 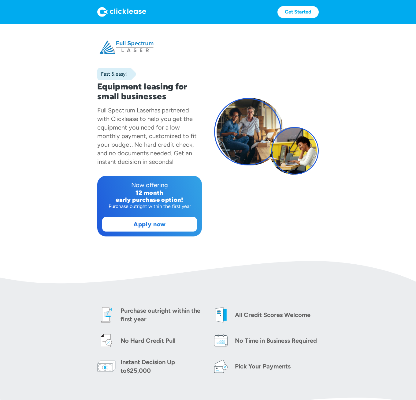 I want to click on img: A woman sitting at her computer outside., so click(x=293, y=151).